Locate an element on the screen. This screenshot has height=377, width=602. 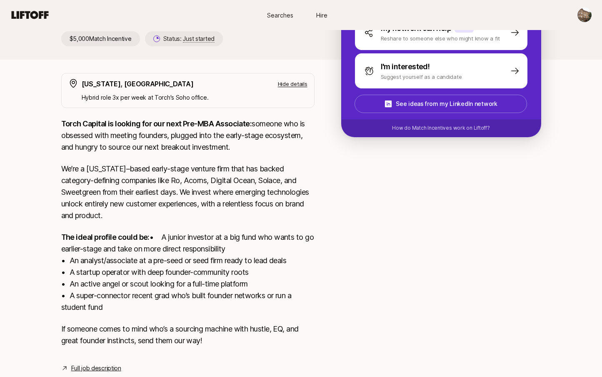
strong: Torch Capital is looking for our next Pre-MBA Associate: is located at coordinates (157, 123).